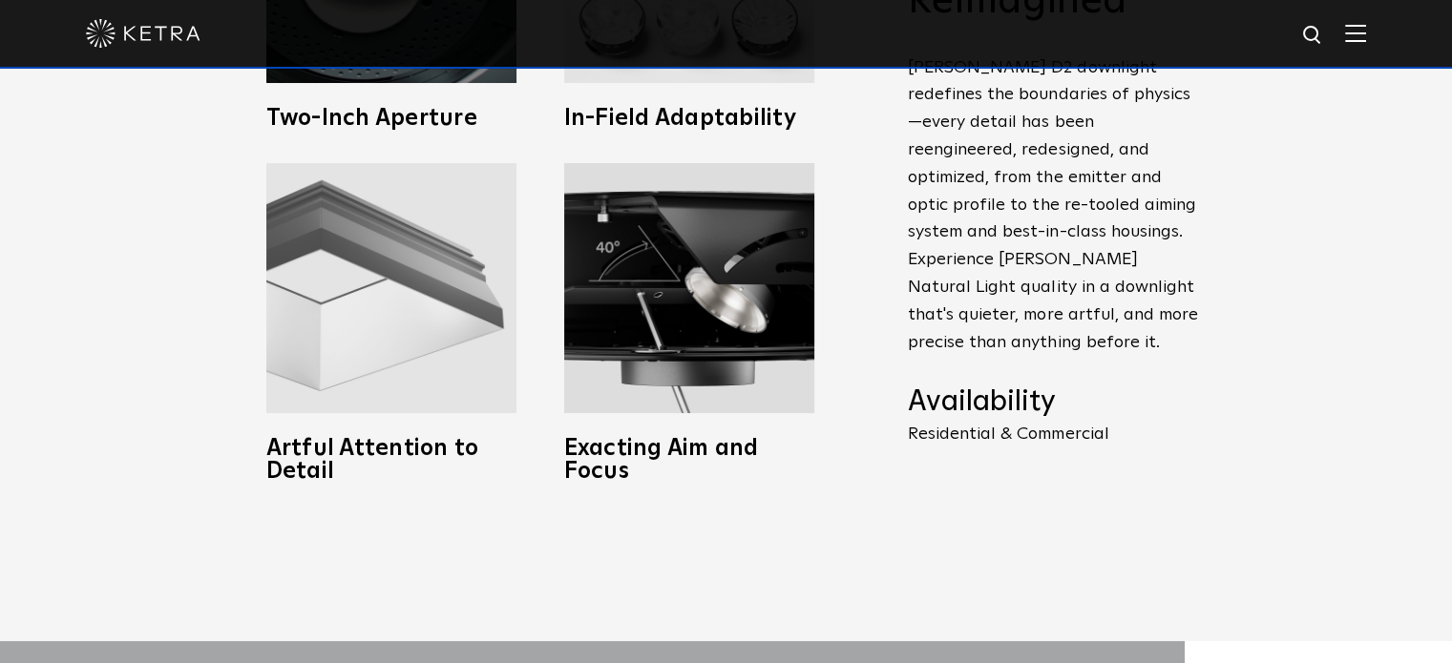 The height and width of the screenshot is (663, 1452). What do you see at coordinates (1056, 434) in the screenshot?
I see `p: Residential & Commercial` at bounding box center [1056, 434].